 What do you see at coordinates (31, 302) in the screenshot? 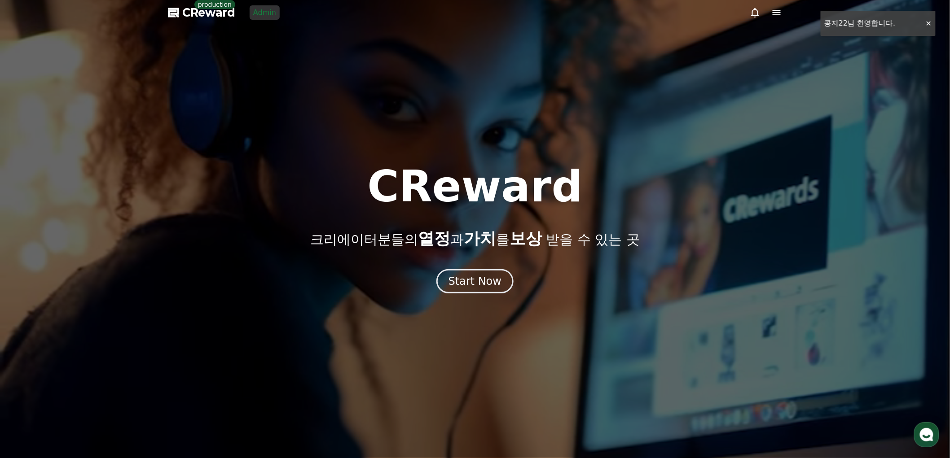
I see `span: 홈` at bounding box center [31, 302].